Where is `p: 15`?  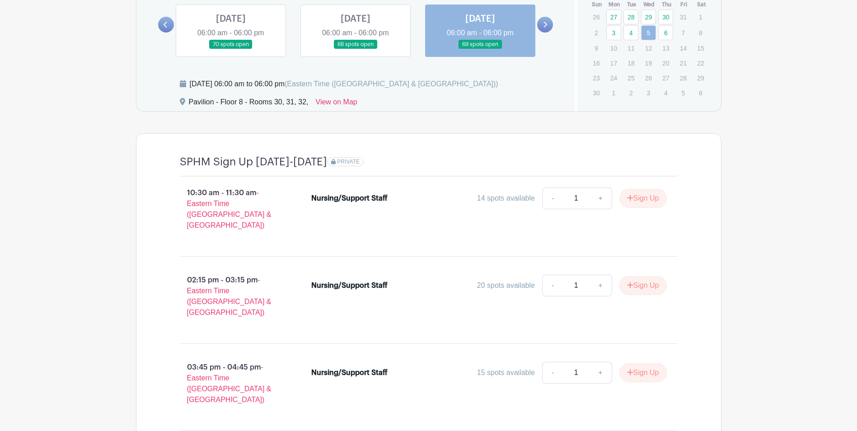 p: 15 is located at coordinates (700, 48).